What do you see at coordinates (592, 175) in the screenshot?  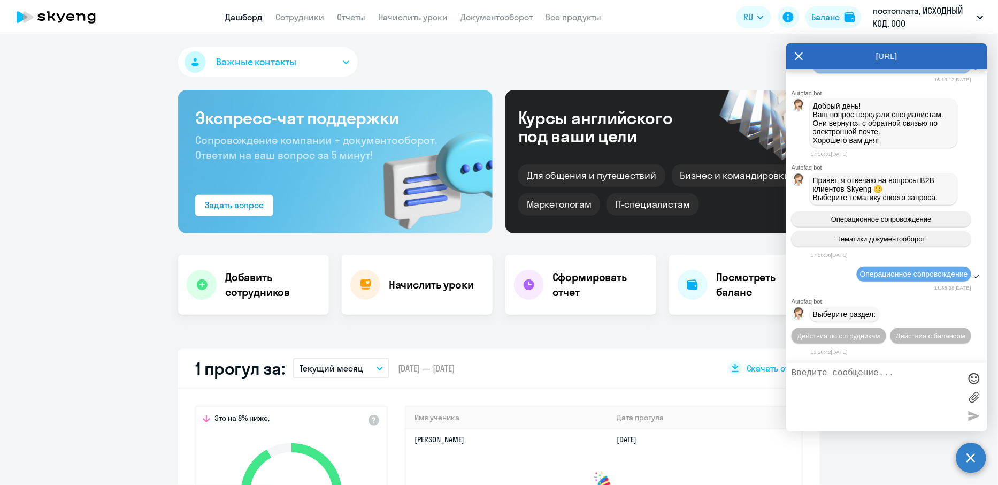 I see `div: Для общения и путешествий` at bounding box center [592, 175].